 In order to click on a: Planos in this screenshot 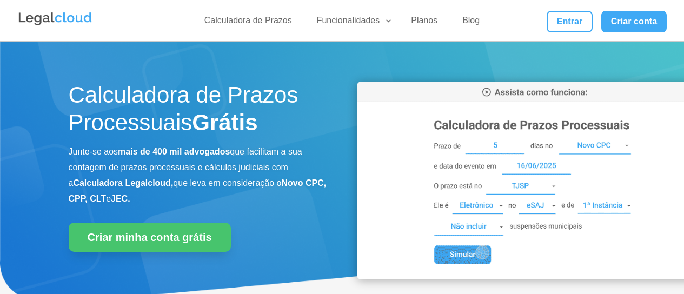, I will do `click(424, 23)`.